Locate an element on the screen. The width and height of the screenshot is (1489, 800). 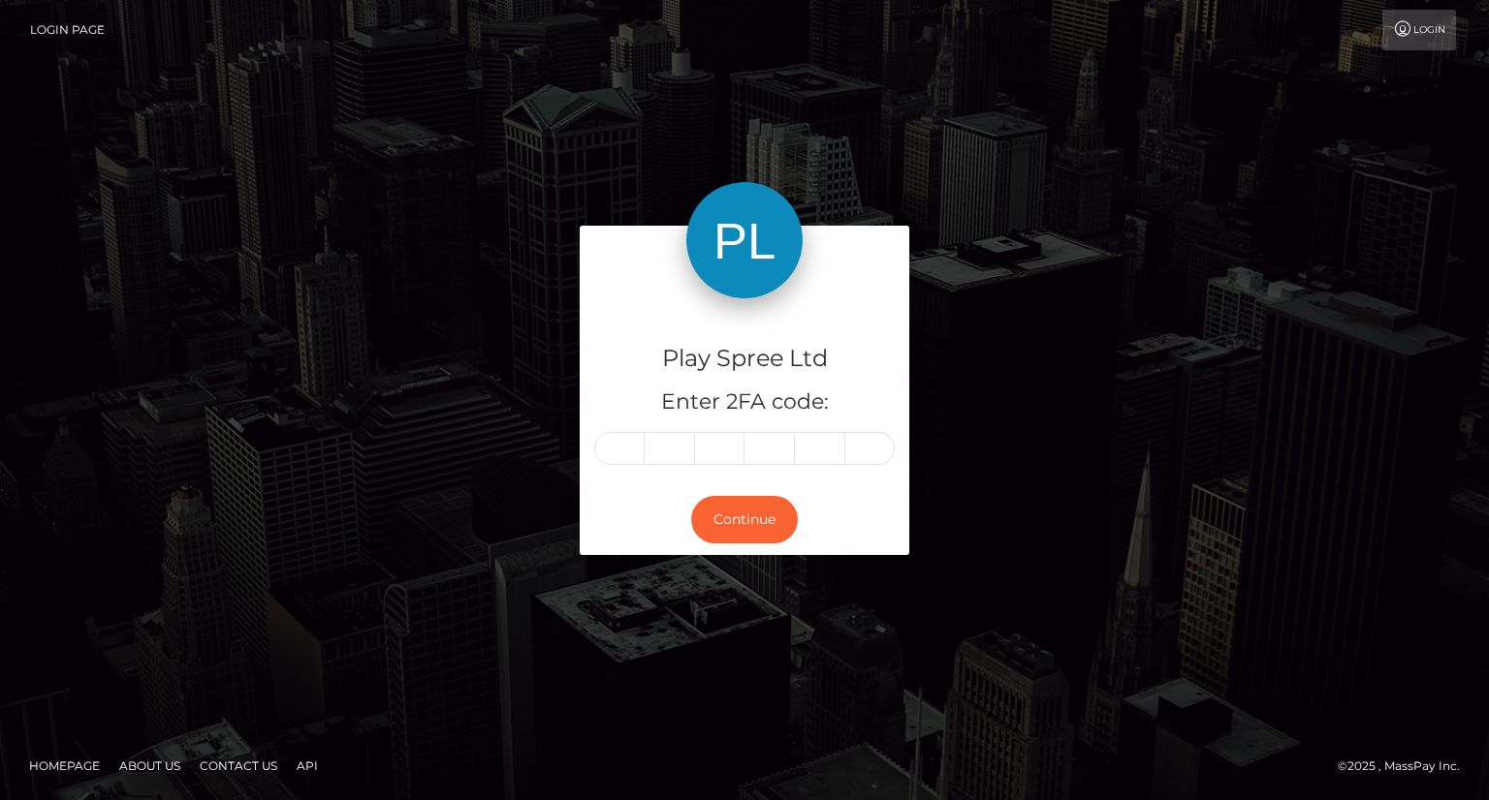
div: © 2025 , MassPay Inc. is located at coordinates (1405, 767).